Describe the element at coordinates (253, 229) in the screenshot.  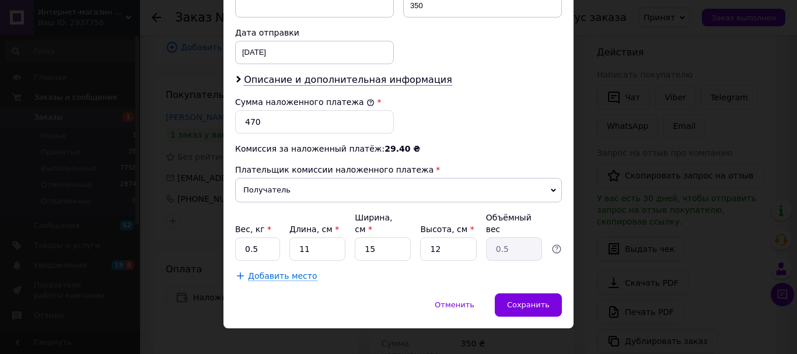
I see `label: Вес, кг` at that location.